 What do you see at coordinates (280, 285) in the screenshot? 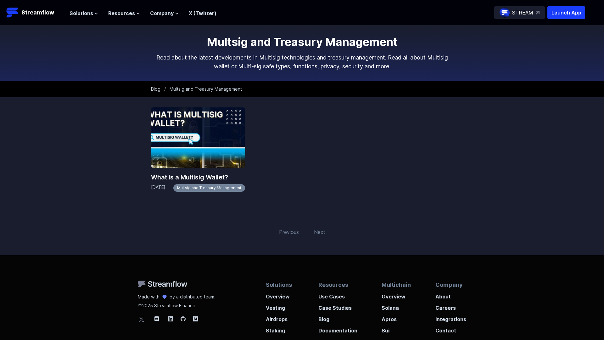
I see `p: Solutions` at bounding box center [280, 285].